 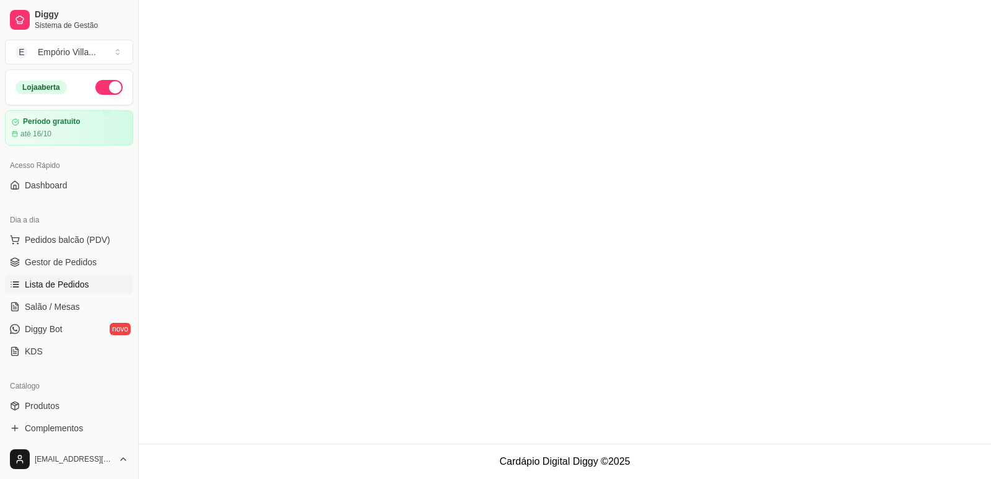 What do you see at coordinates (68, 240) in the screenshot?
I see `span: Pedidos balcão (PDV)` at bounding box center [68, 240].